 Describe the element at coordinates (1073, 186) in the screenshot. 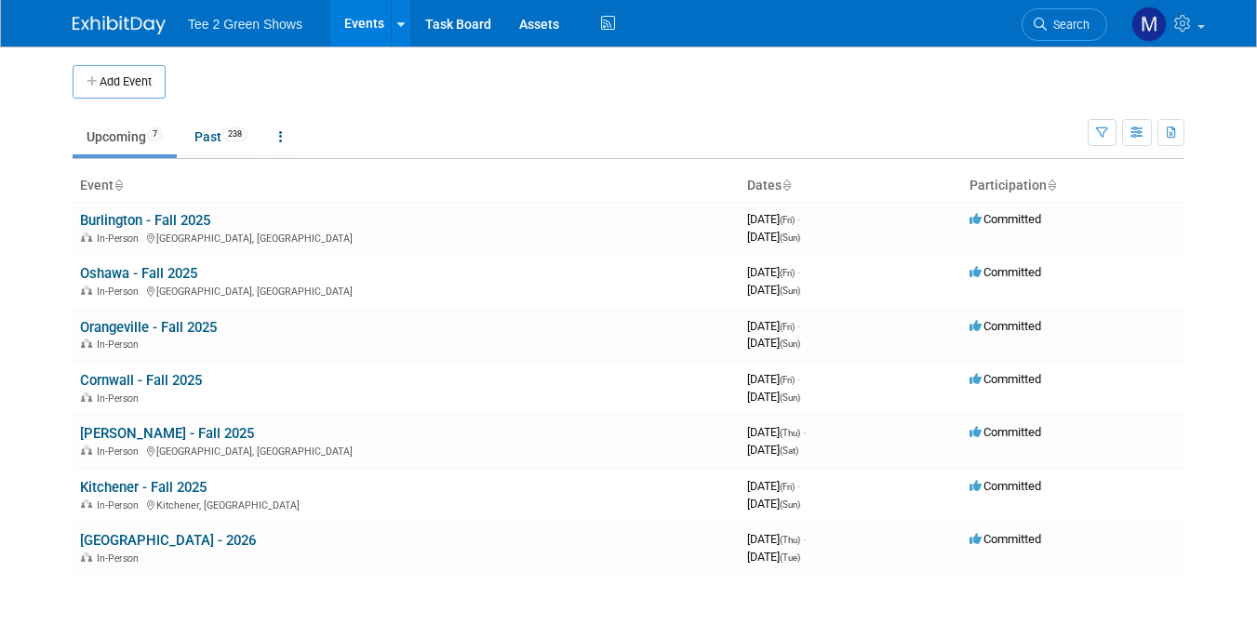

I see `th: Participation` at that location.